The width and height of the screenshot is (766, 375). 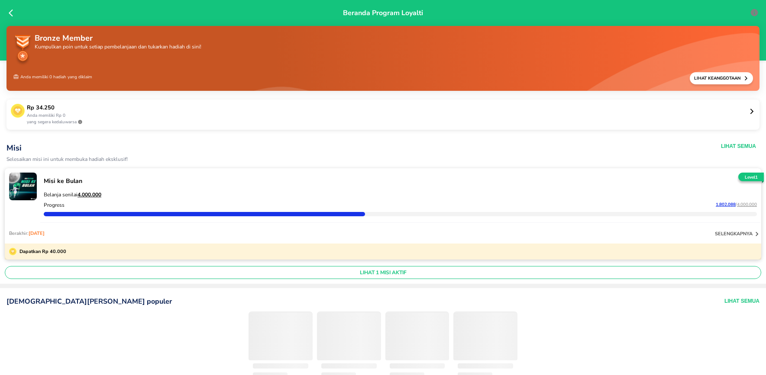 I want to click on p: Misi, so click(x=287, y=148).